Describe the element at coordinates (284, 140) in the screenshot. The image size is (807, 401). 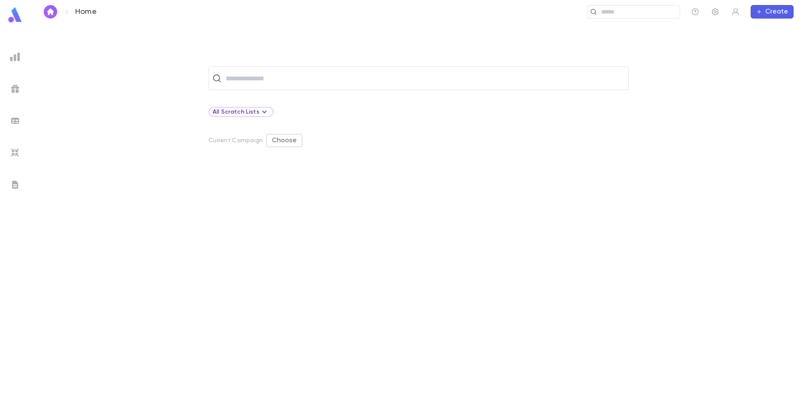
I see `button: Choose` at that location.